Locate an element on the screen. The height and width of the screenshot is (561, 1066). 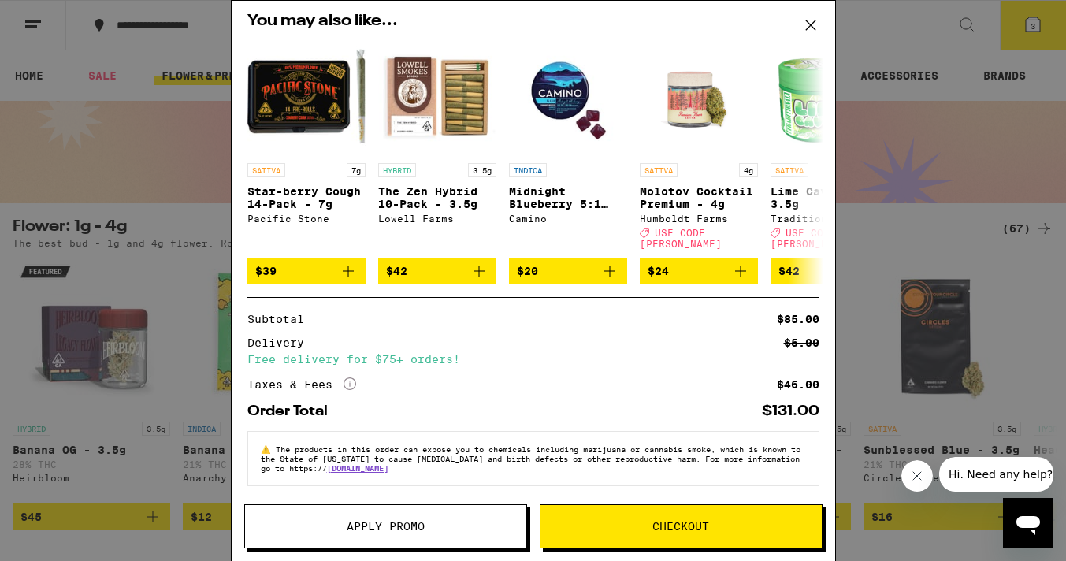
a: Open page for Midnight Blueberry 5:1 Sleep Gummies from Camino is located at coordinates (568, 147).